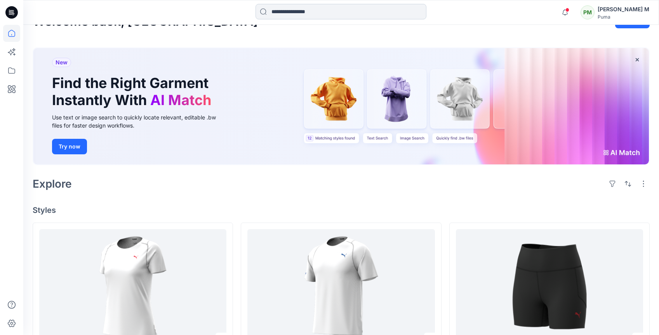  I want to click on span: AI Match, so click(180, 100).